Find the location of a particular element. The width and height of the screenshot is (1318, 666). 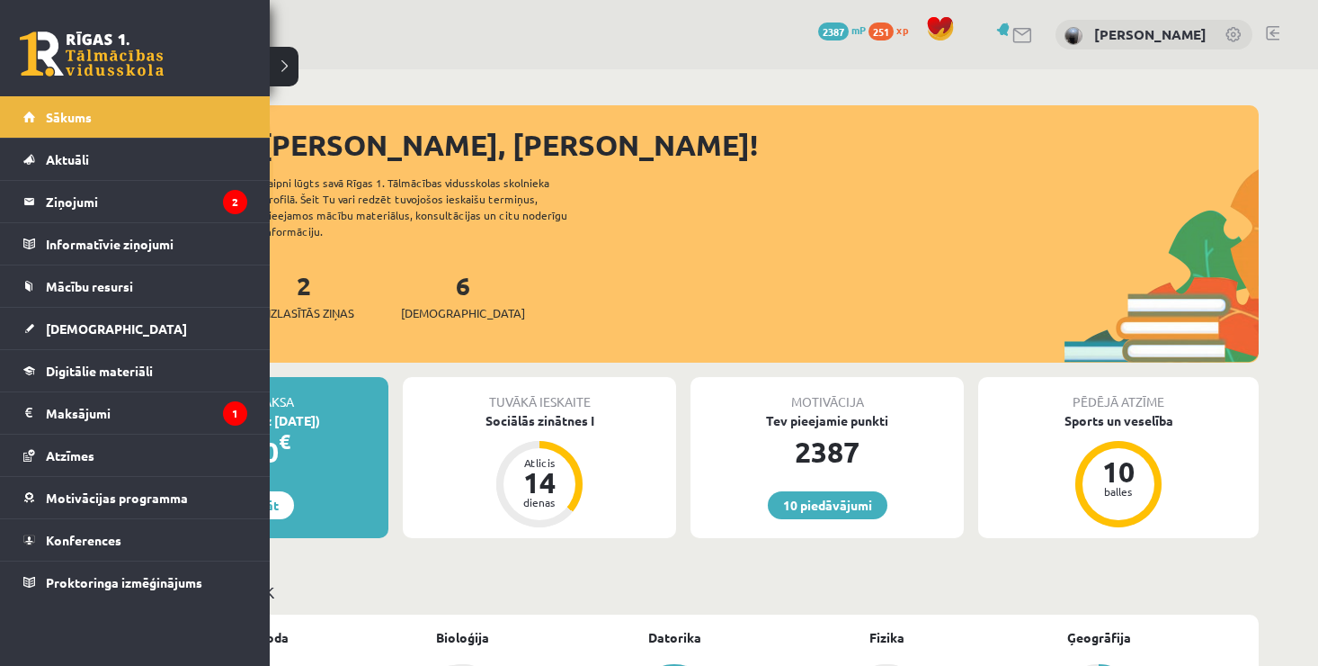

div: dienas is located at coordinates (540, 502).